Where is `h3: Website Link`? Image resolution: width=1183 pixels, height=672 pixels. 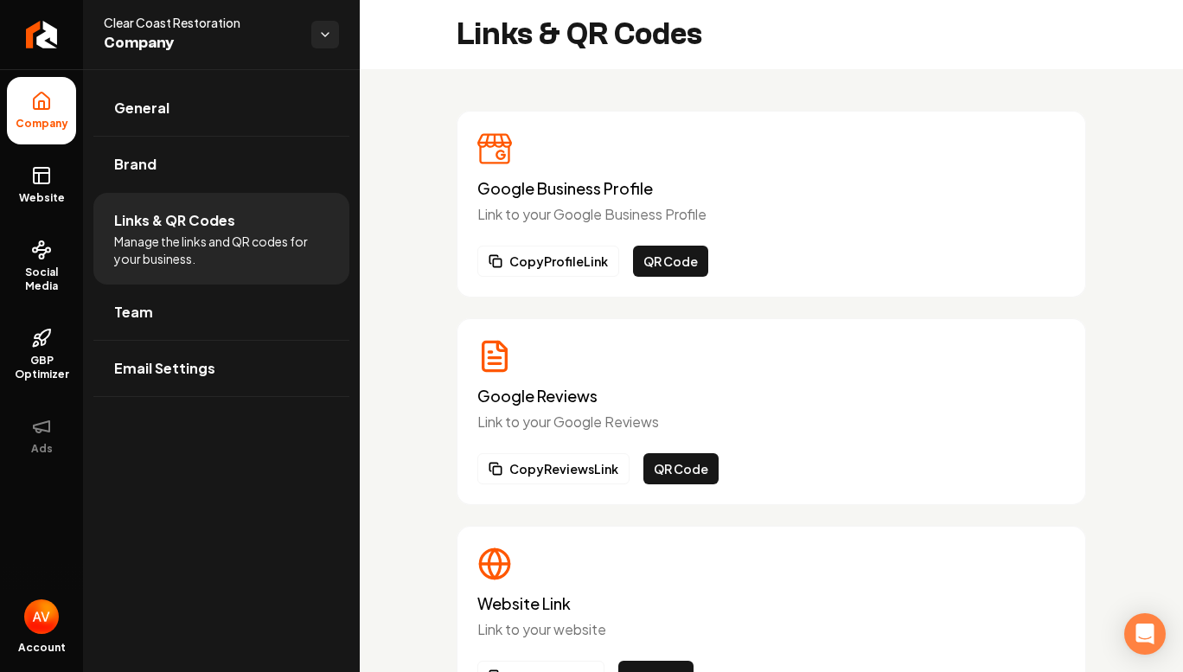 h3: Website Link is located at coordinates (771, 604).